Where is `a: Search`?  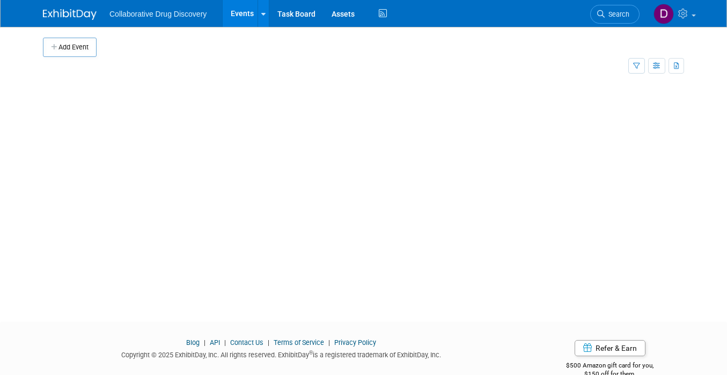
a: Search is located at coordinates (615, 14).